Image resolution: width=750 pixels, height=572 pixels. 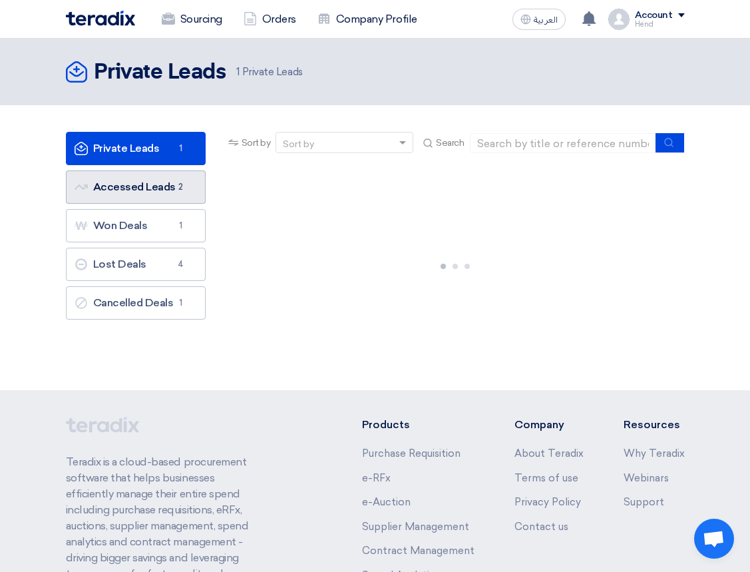 I want to click on a: Contact us, so click(x=541, y=527).